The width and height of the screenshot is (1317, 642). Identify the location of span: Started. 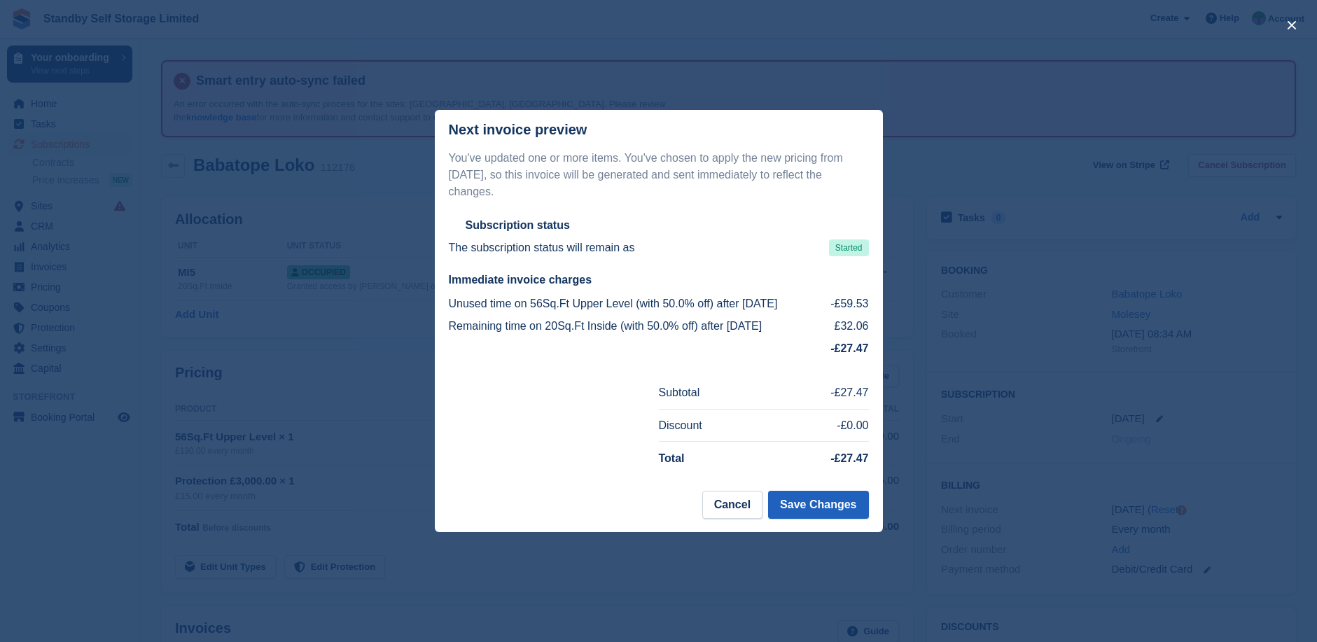
(848, 248).